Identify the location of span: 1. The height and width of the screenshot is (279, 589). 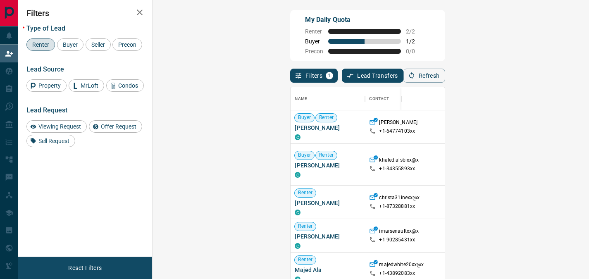
(330, 76).